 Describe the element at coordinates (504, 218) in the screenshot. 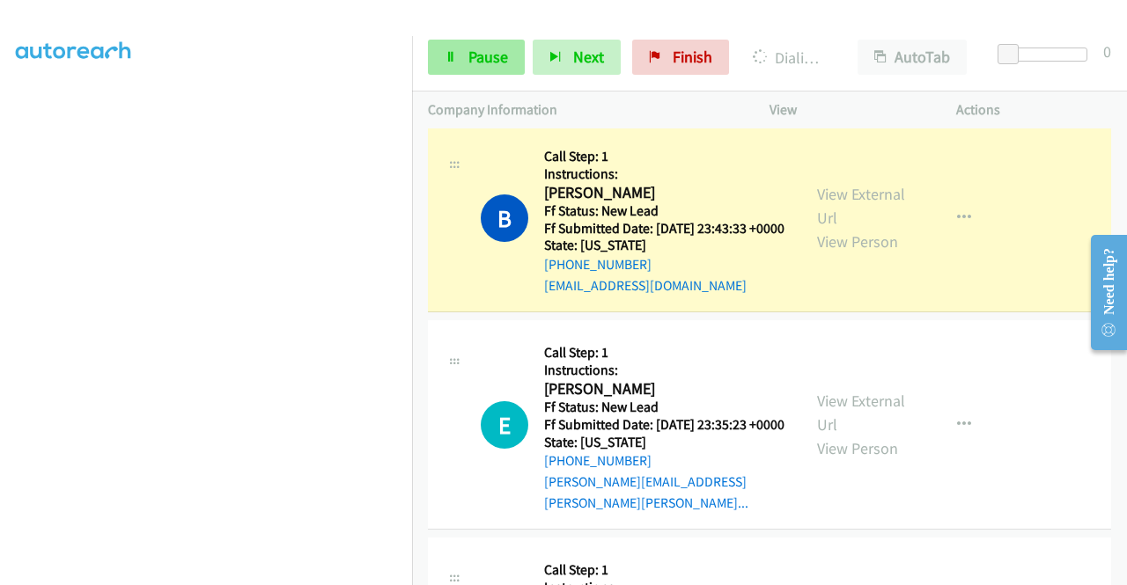

I see `h1: B` at that location.